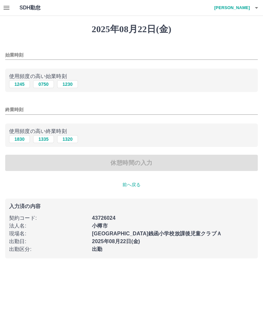 This screenshot has width=263, height=314. I want to click on button: 1335, so click(44, 139).